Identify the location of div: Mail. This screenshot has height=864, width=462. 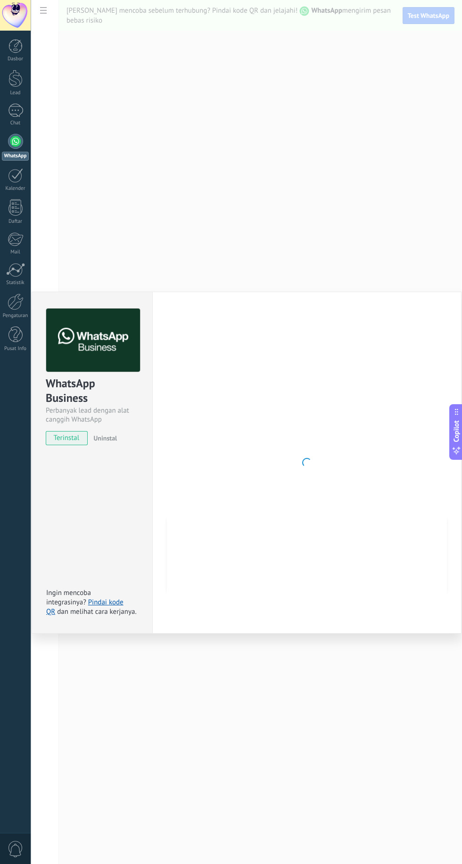
(16, 252).